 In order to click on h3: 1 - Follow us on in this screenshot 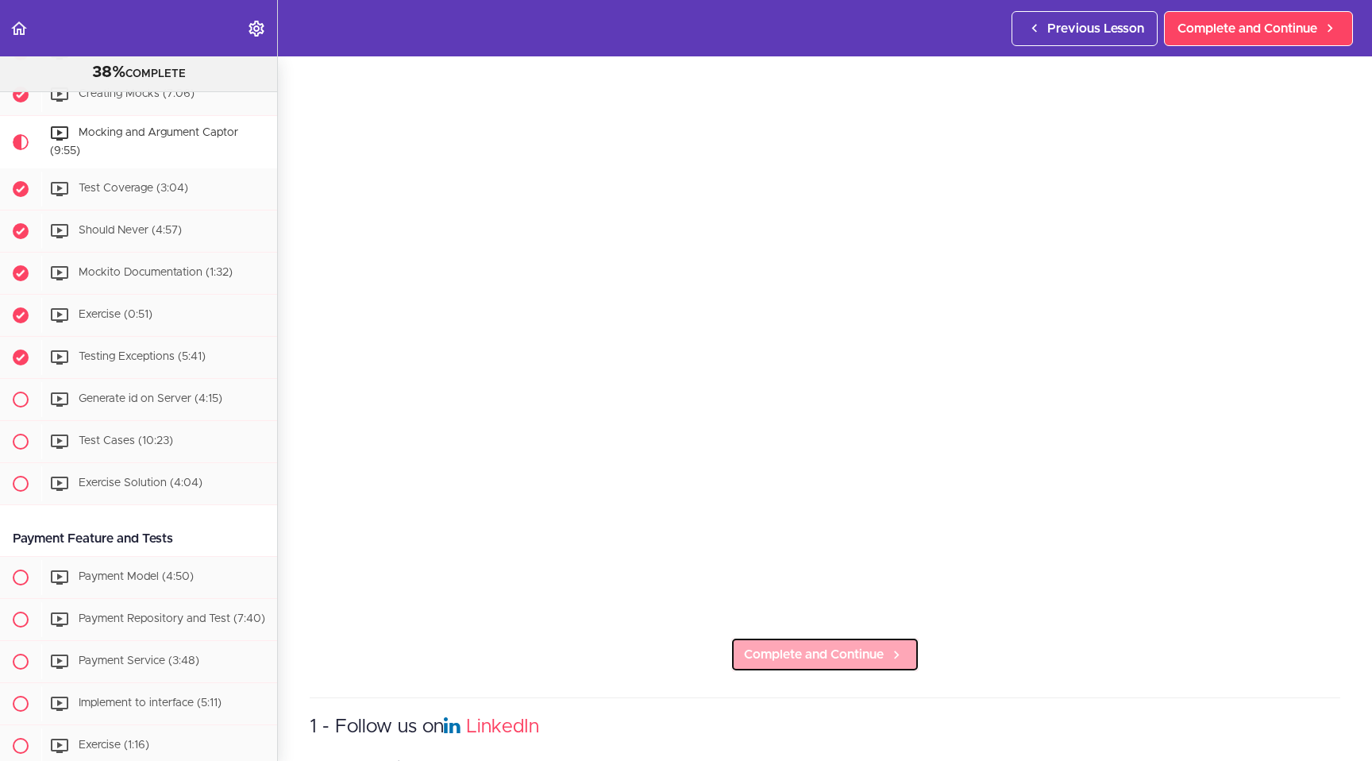, I will do `click(825, 726)`.